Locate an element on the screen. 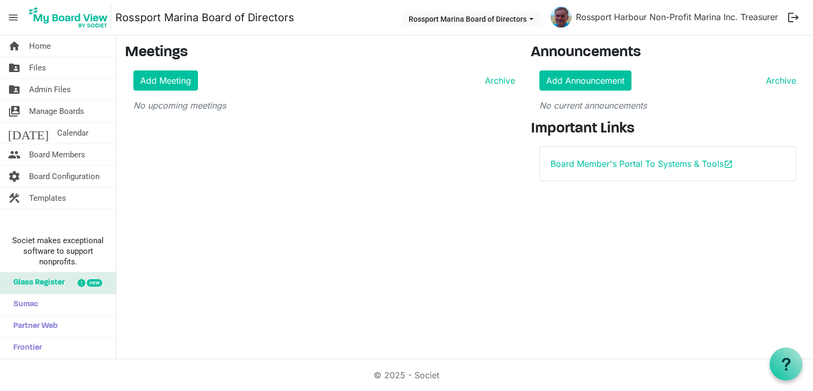 This screenshot has width=813, height=391. span: Files is located at coordinates (38, 68).